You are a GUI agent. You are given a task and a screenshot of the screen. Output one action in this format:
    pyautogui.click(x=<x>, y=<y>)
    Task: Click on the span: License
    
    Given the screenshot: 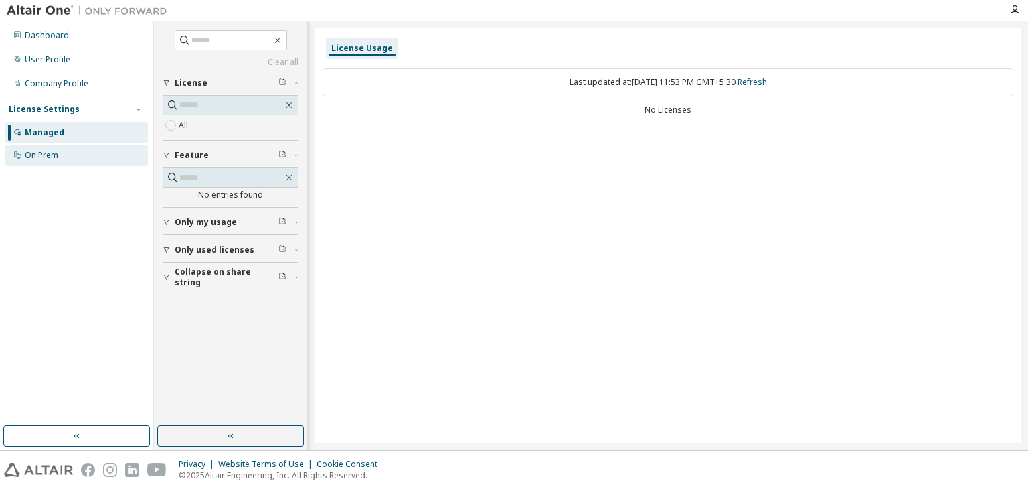 What is the action you would take?
    pyautogui.click(x=191, y=83)
    